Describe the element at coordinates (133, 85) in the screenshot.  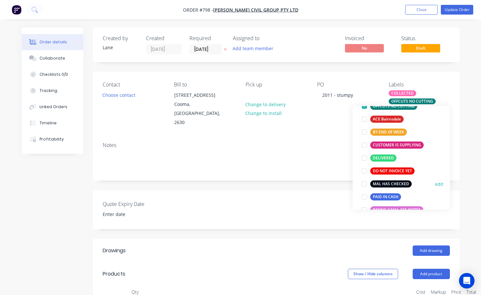
I see `div: Contact` at that location.